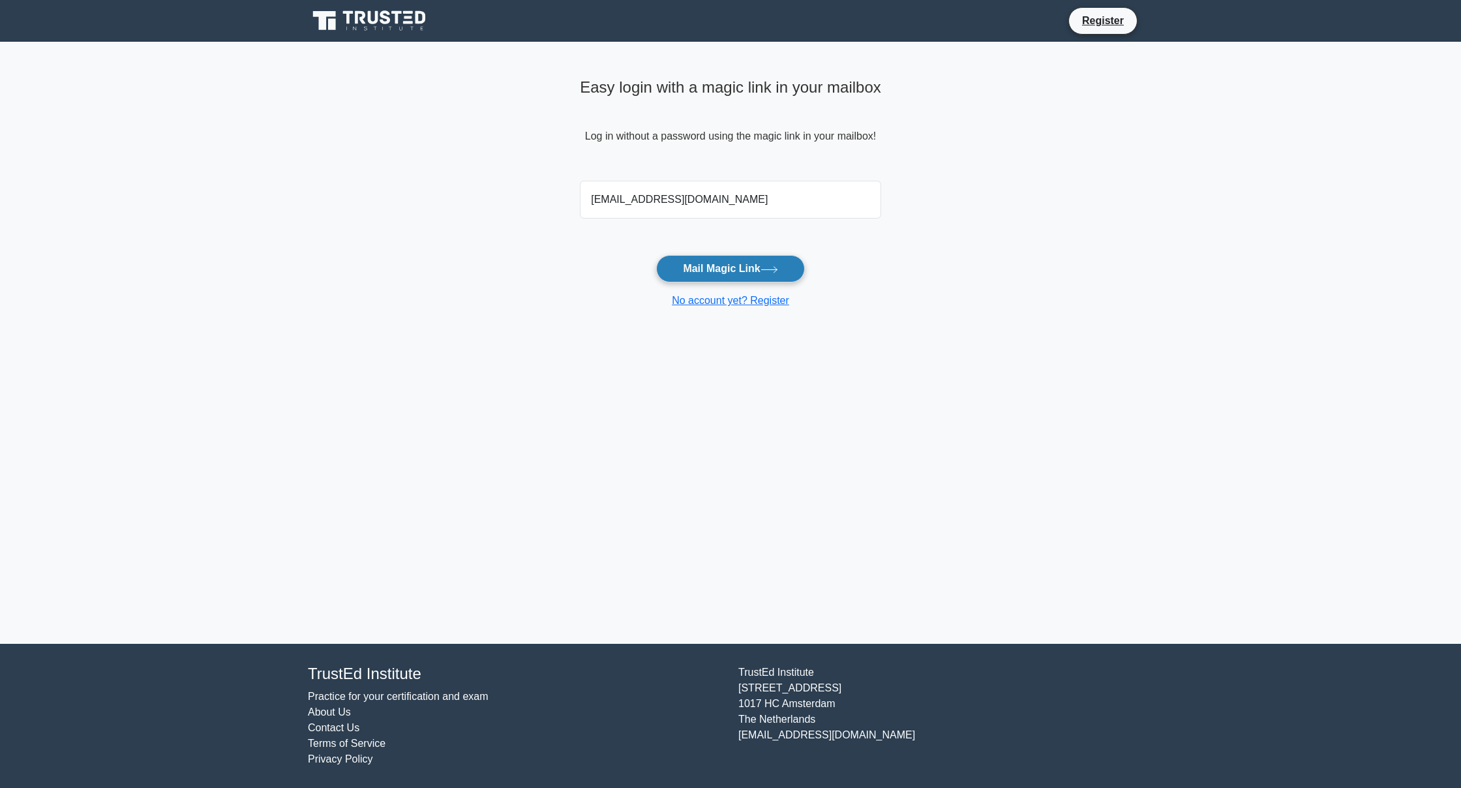 The image size is (1461, 788). Describe the element at coordinates (731, 87) in the screenshot. I see `h4: Easy login with a magic link in your mailbox` at that location.